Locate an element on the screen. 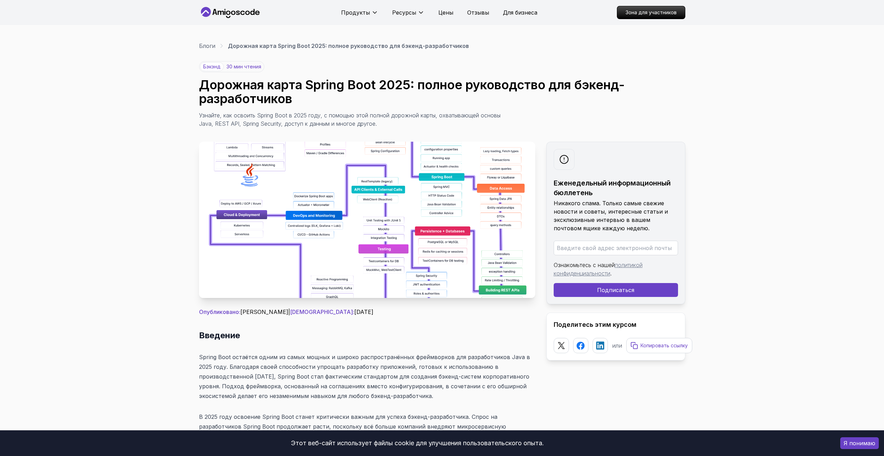 The image size is (884, 456). img: Дорожная карта Spring Boot 2025: полное руководство для бэкенд-разработчиков (миниатюра) is located at coordinates (367, 220).